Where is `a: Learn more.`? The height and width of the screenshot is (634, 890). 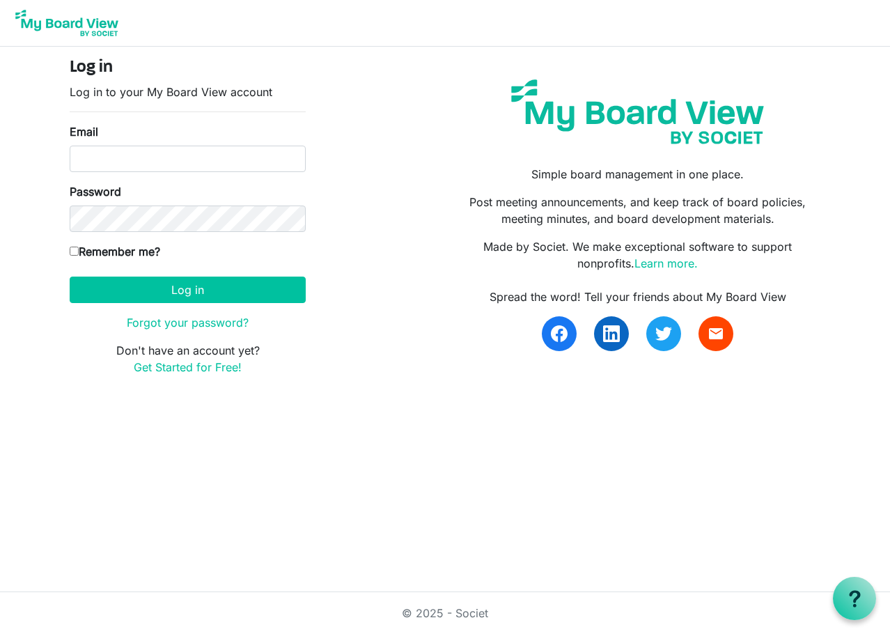
a: Learn more. is located at coordinates (666, 263).